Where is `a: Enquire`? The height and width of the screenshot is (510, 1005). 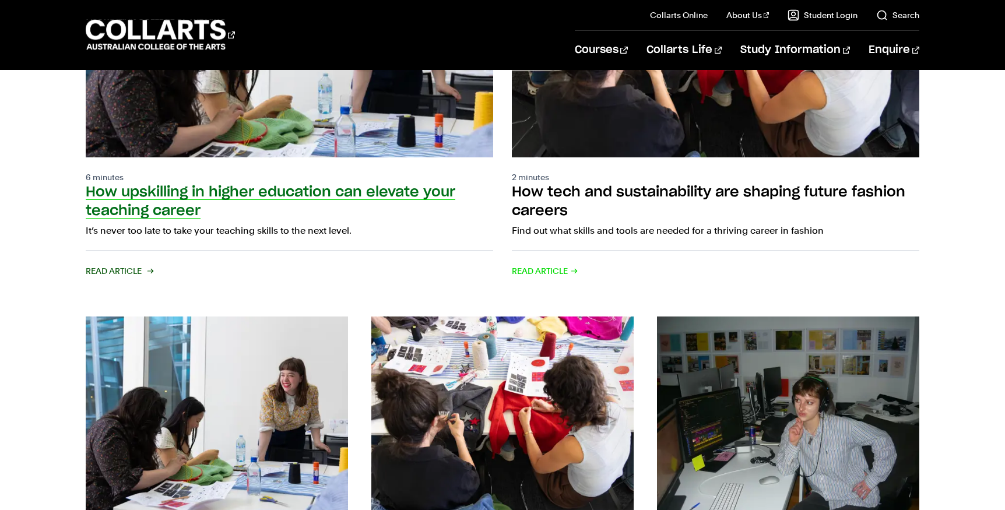 a: Enquire is located at coordinates (894, 50).